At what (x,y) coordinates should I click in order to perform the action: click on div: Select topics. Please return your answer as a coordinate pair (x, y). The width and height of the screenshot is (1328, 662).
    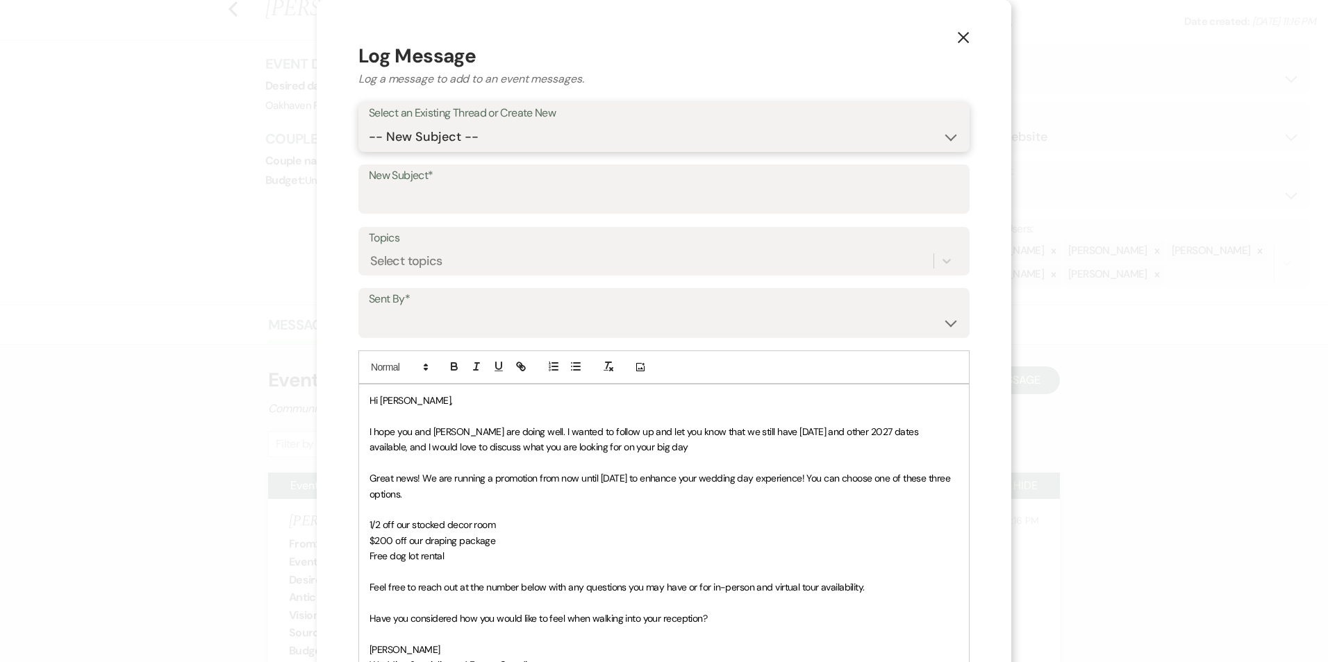
    Looking at the image, I should click on (406, 261).